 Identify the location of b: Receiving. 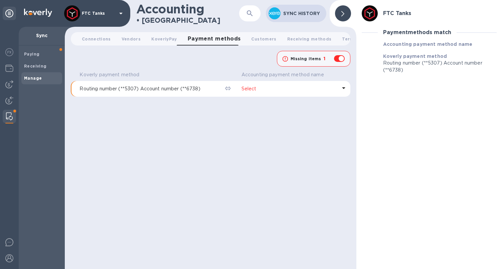
(35, 66).